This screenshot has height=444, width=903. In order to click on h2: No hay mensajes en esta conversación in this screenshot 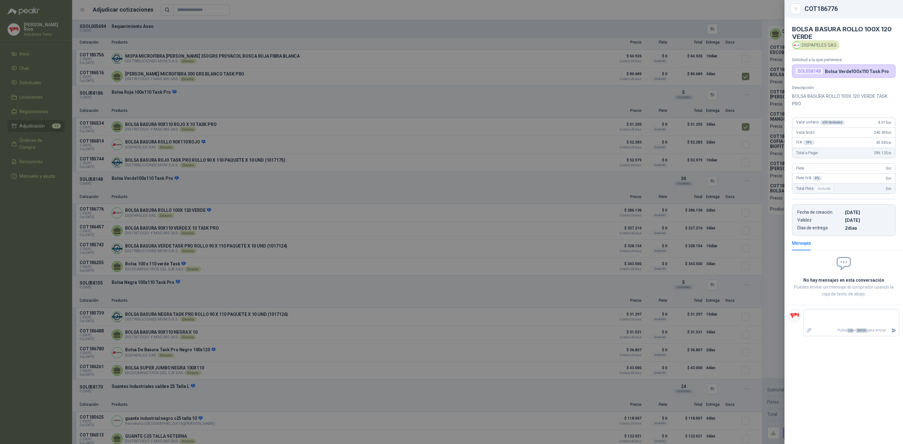, I will do `click(843, 280)`.